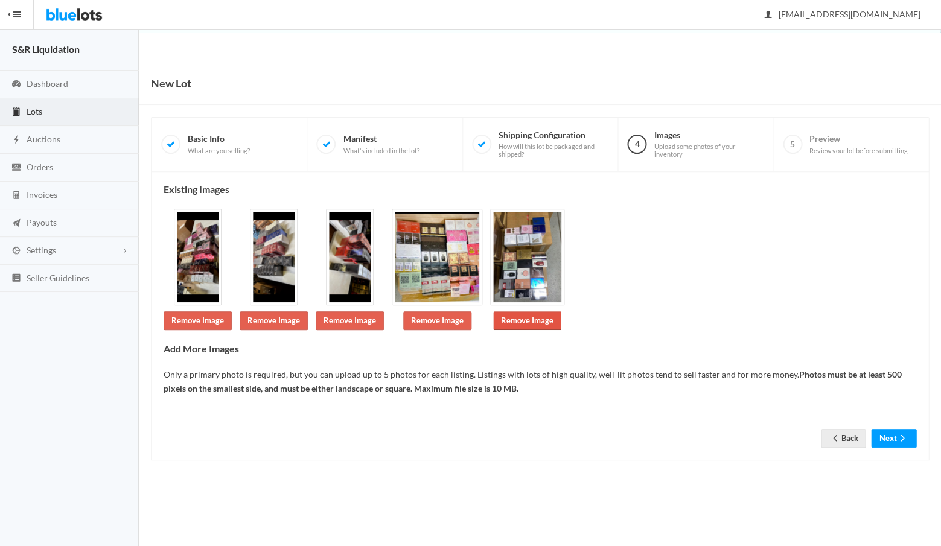 The image size is (941, 546). I want to click on span: Invoices, so click(42, 194).